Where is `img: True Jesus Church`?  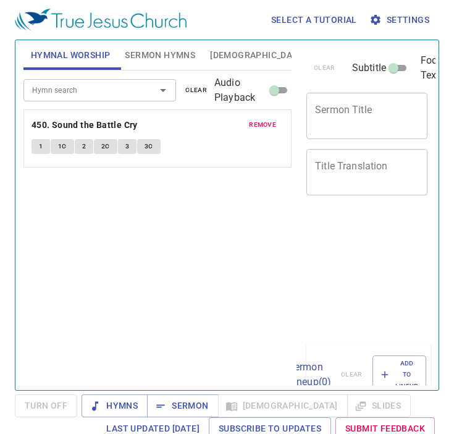 img: True Jesus Church is located at coordinates (101, 20).